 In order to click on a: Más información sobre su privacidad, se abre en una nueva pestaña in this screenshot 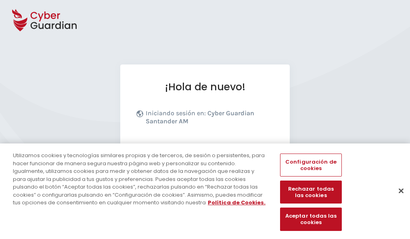, I will do `click(236, 202)`.